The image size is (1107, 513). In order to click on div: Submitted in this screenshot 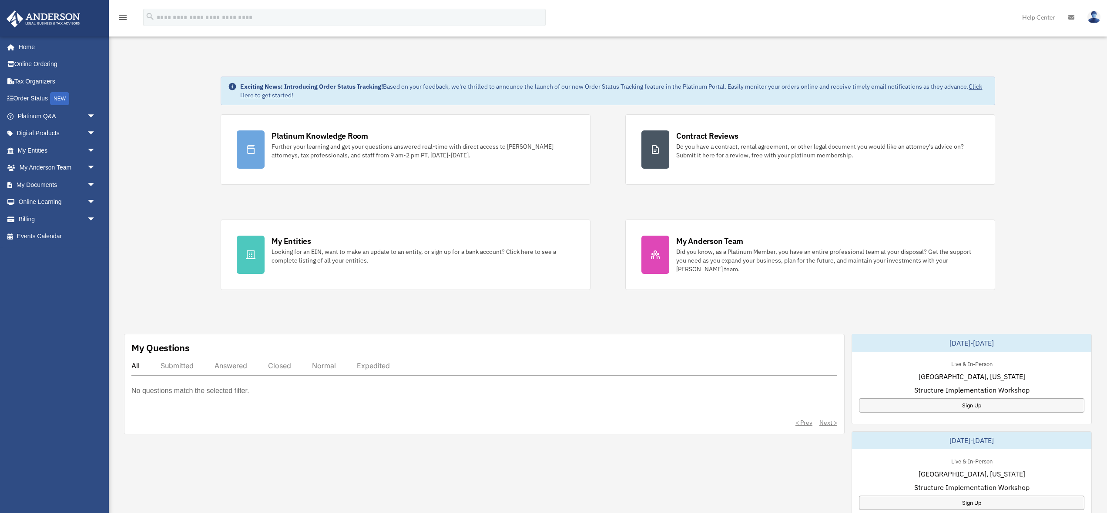, I will do `click(177, 366)`.